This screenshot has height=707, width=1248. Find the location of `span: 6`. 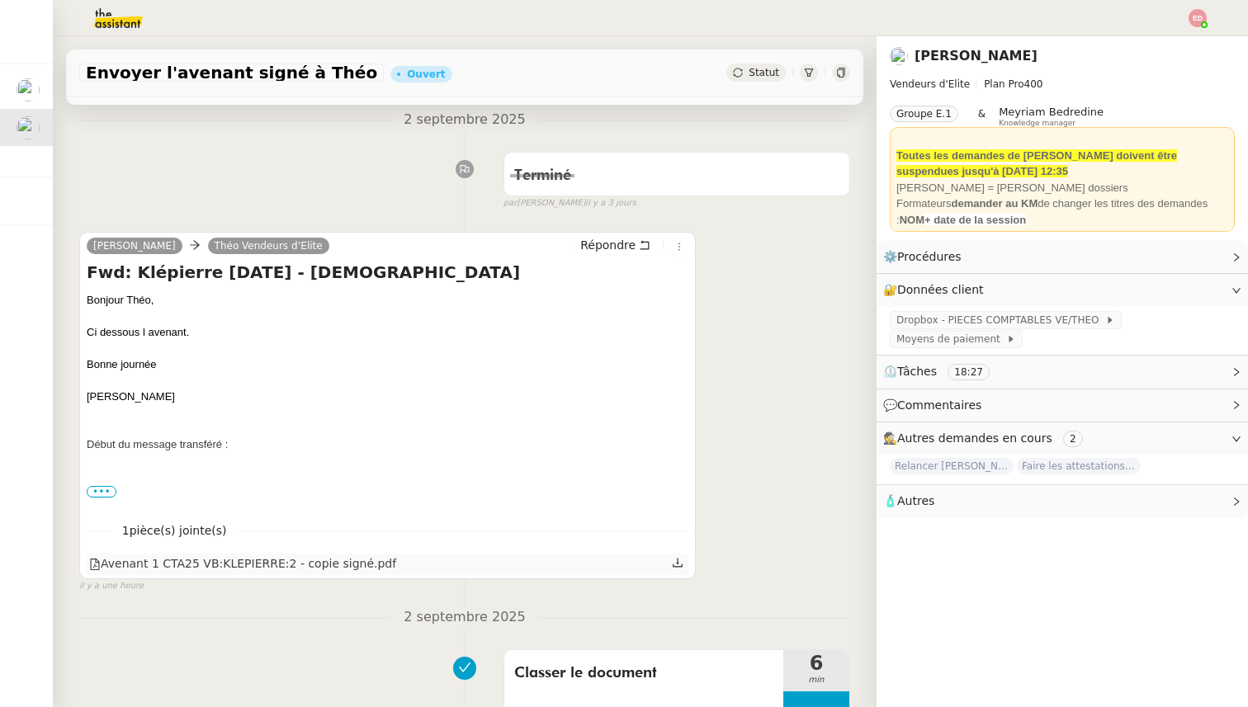

span: 6 is located at coordinates (816, 664).